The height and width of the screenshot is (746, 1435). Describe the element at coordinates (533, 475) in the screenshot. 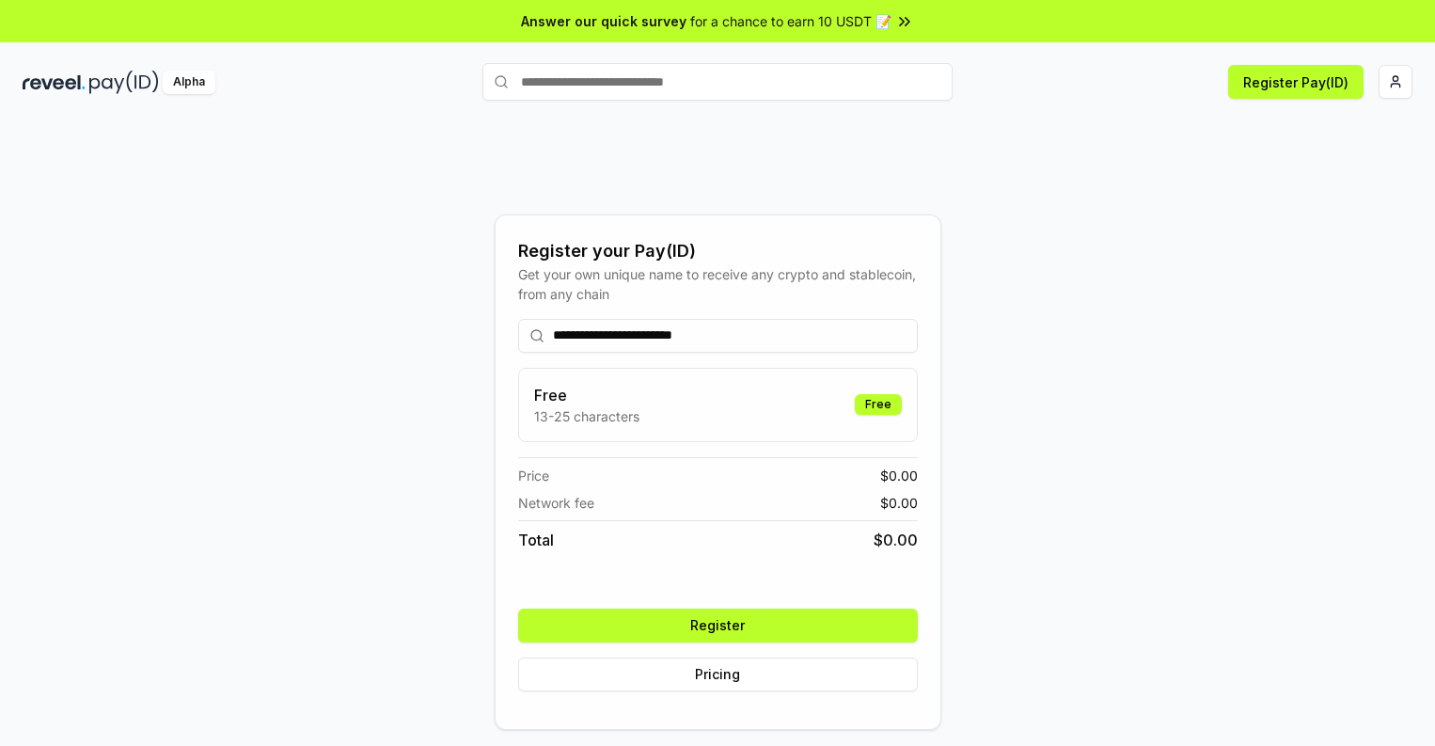

I see `span: Price` at that location.